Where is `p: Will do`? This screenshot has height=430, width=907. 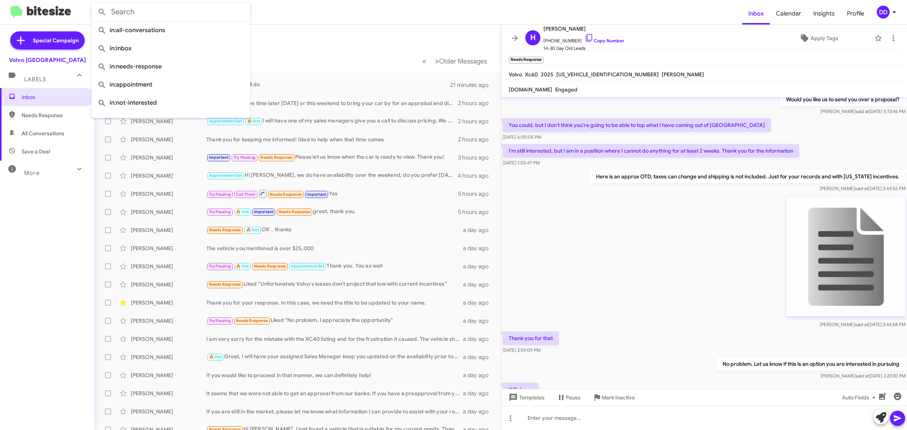 p: Will do is located at coordinates (521, 390).